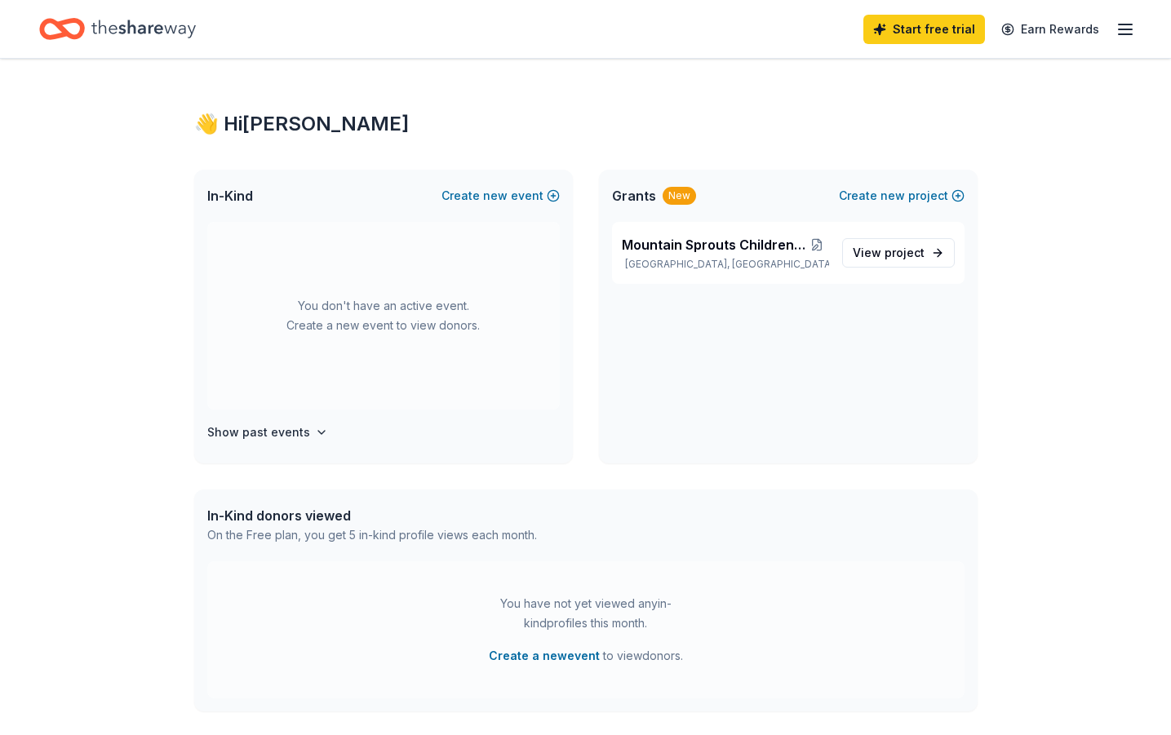 The image size is (1171, 735). I want to click on div: On the Free plan, you get 5 in-kind profile views each month., so click(372, 535).